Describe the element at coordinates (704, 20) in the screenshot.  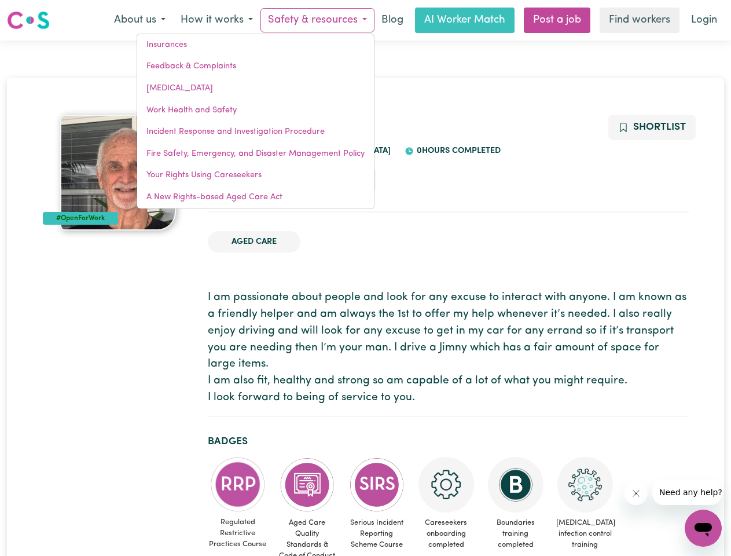
I see `a: Login` at that location.